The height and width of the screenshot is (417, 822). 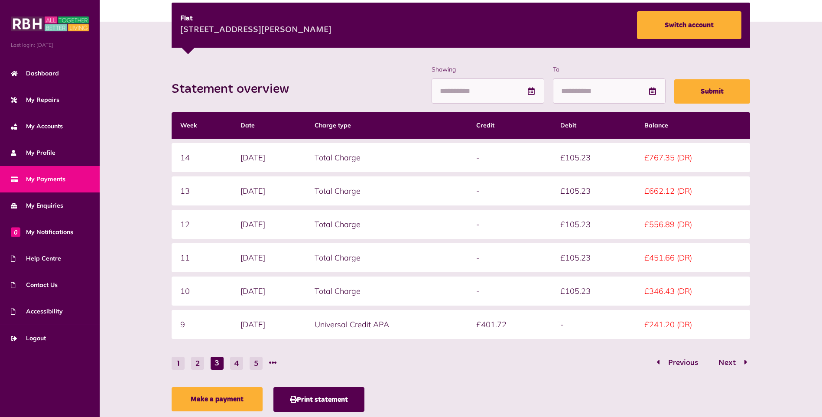 I want to click on td: £451.66 (DR), so click(x=693, y=257).